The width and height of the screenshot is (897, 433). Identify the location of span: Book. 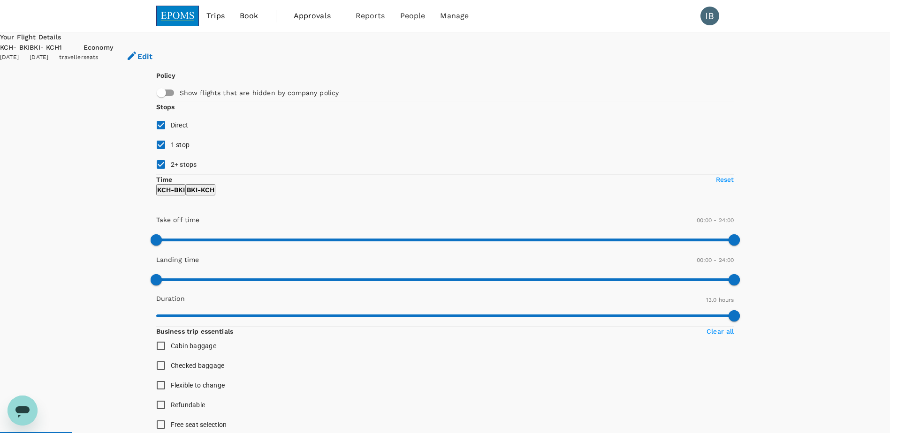
(249, 16).